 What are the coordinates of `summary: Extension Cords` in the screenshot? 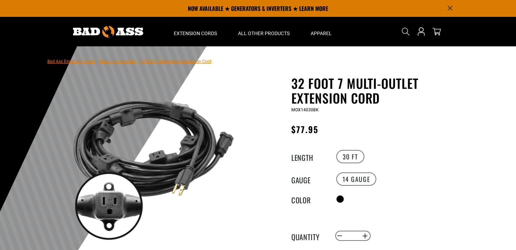 It's located at (195, 32).